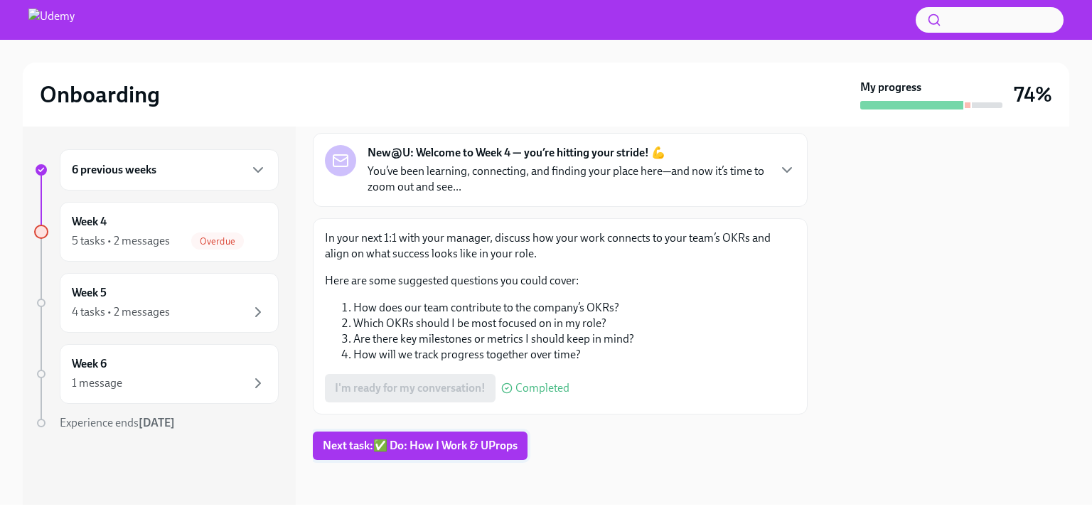 The height and width of the screenshot is (519, 1092). I want to click on a: Week 54 tasks • 2 messages, so click(156, 303).